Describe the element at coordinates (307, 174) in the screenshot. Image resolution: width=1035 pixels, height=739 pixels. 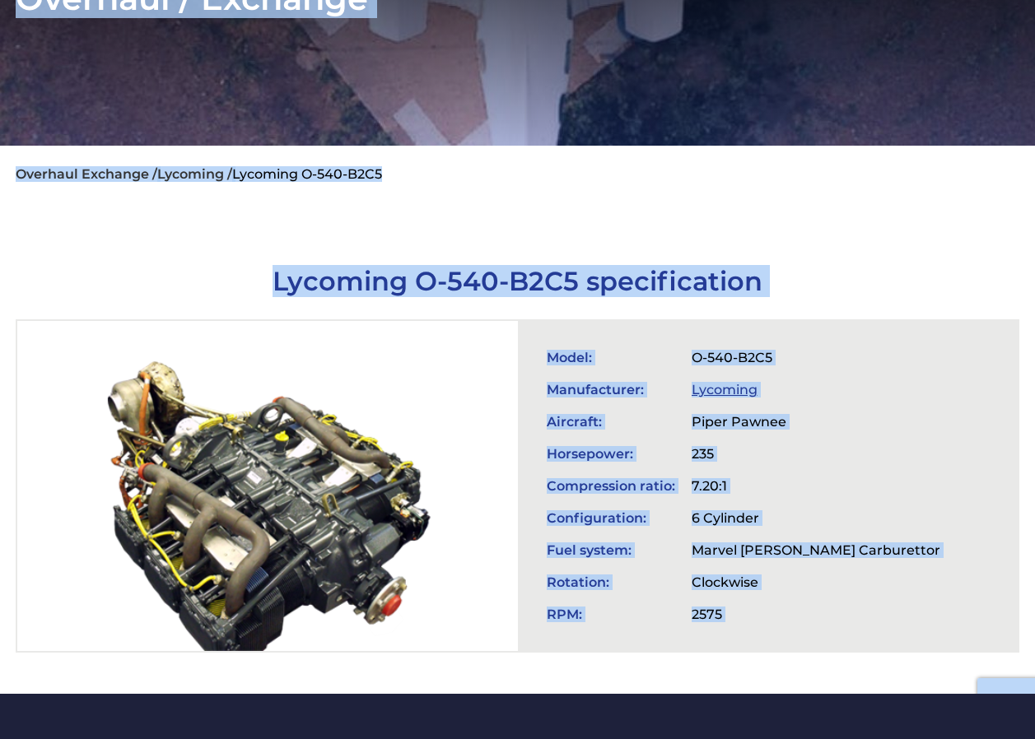
I see `li: Lycoming O-540-B2C5` at that location.